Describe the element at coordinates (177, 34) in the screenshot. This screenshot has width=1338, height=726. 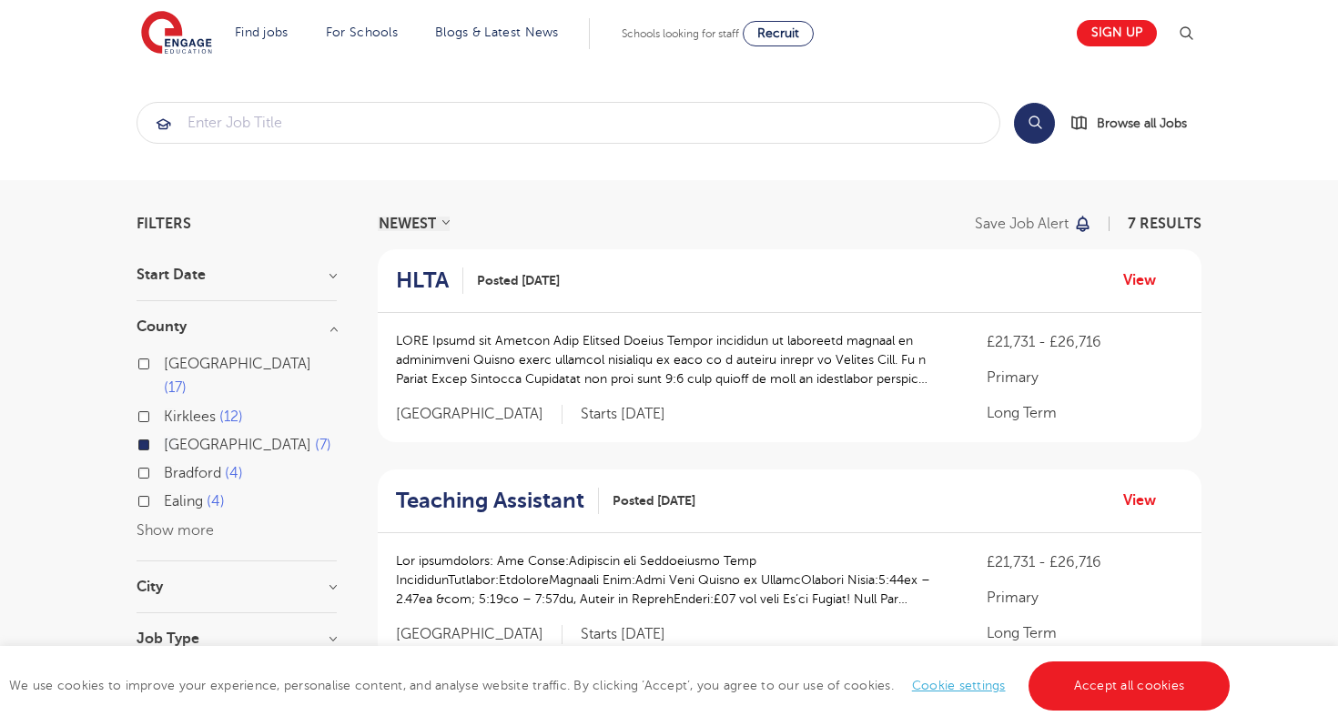
I see `img: Engage Education` at that location.